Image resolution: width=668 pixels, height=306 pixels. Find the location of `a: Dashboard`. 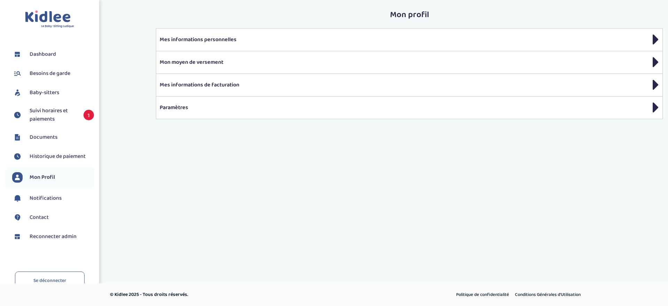

a: Dashboard is located at coordinates (53, 54).